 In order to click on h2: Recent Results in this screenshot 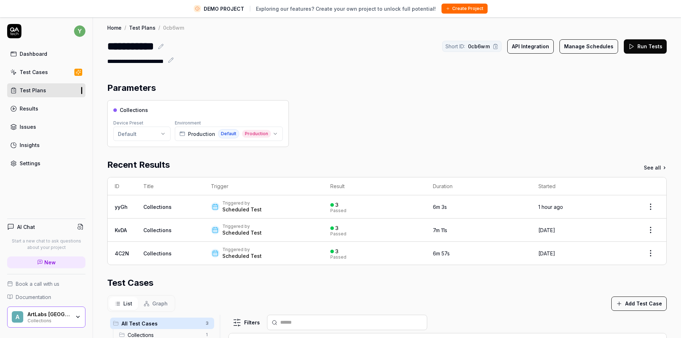, I will do `click(138, 165)`.